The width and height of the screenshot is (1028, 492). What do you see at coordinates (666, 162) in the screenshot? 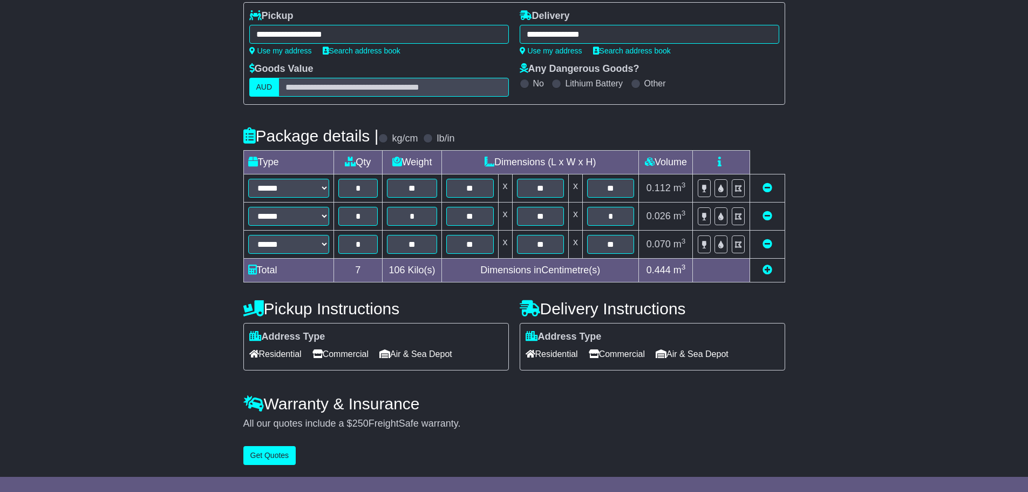
I see `td: Volume` at bounding box center [666, 162].